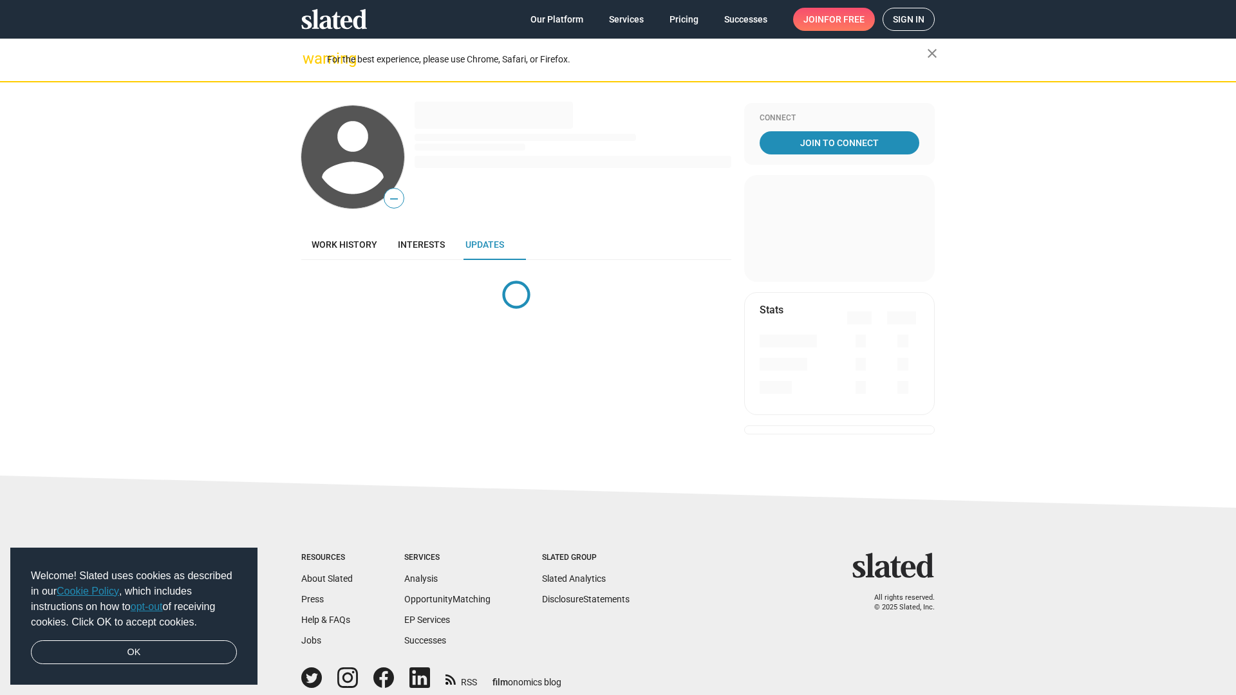  I want to click on a: opt-out, so click(147, 607).